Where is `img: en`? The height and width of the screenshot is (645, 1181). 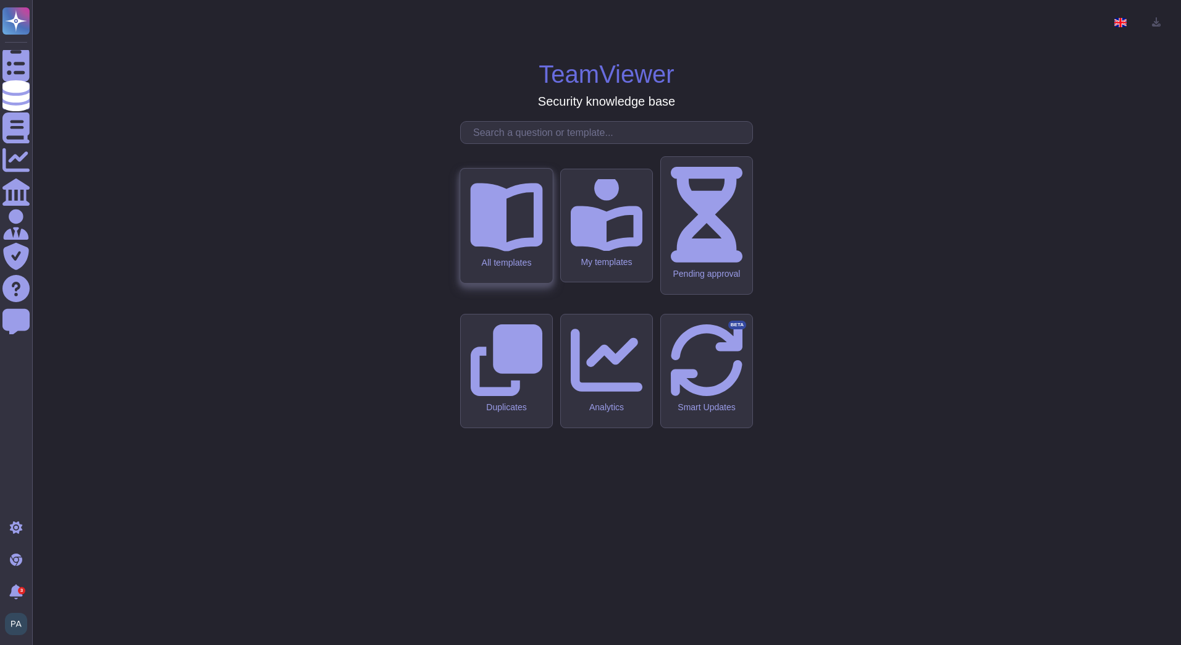 img: en is located at coordinates (1121, 22).